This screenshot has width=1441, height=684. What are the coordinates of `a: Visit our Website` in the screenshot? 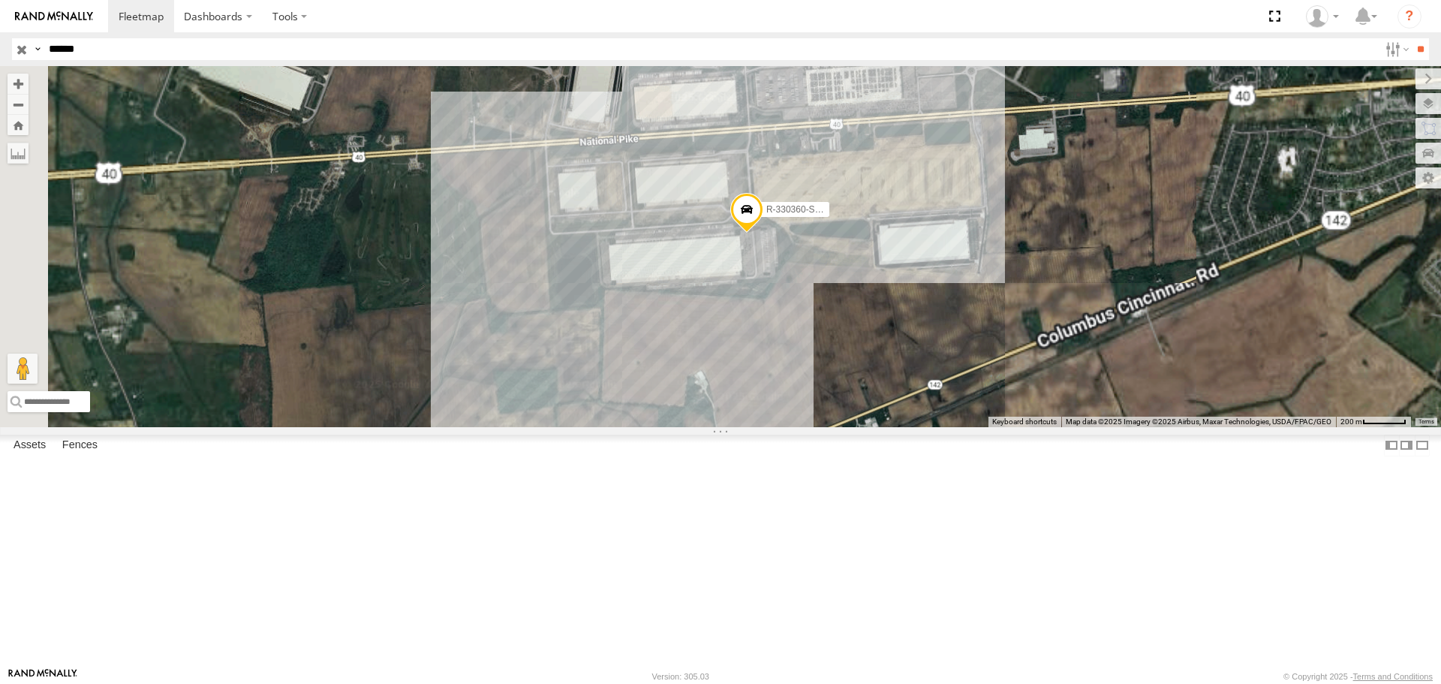 It's located at (43, 676).